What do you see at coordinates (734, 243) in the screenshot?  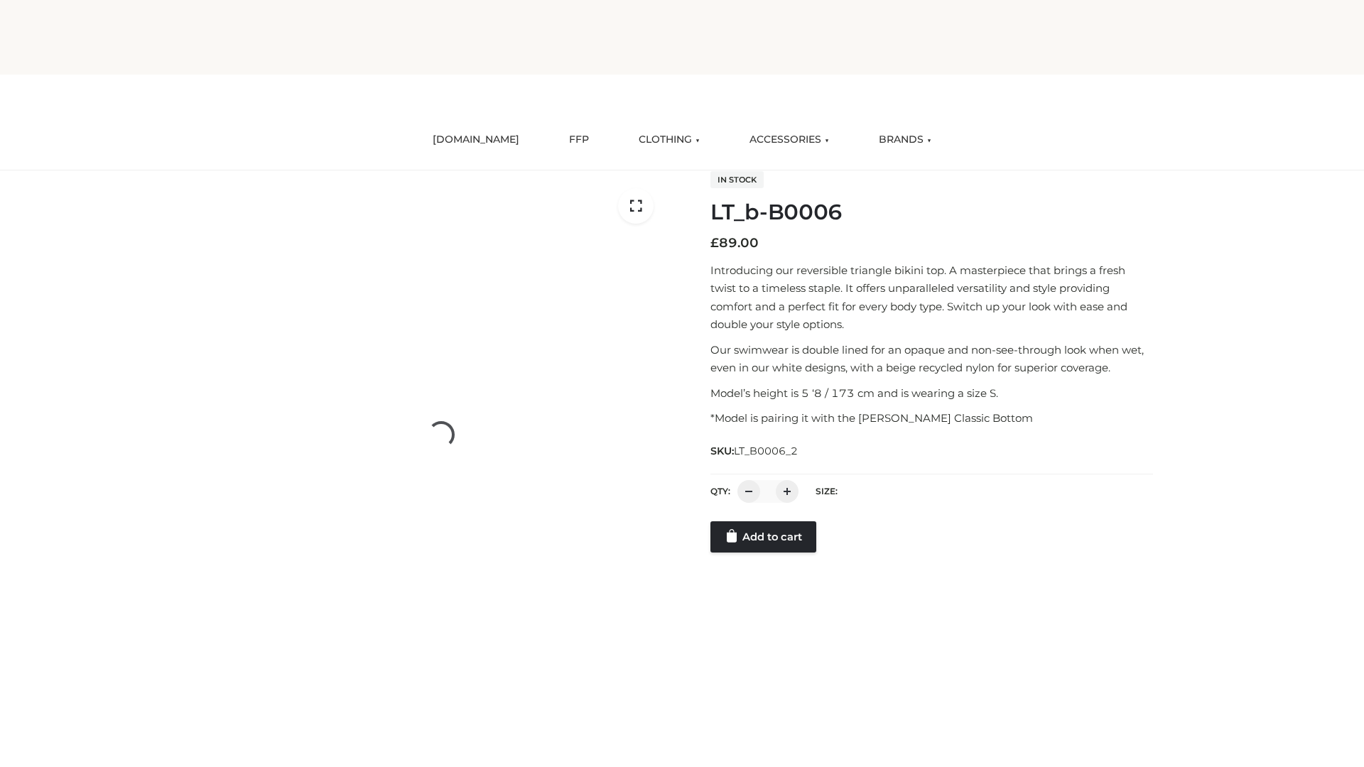 I see `bdi: 89.00` at bounding box center [734, 243].